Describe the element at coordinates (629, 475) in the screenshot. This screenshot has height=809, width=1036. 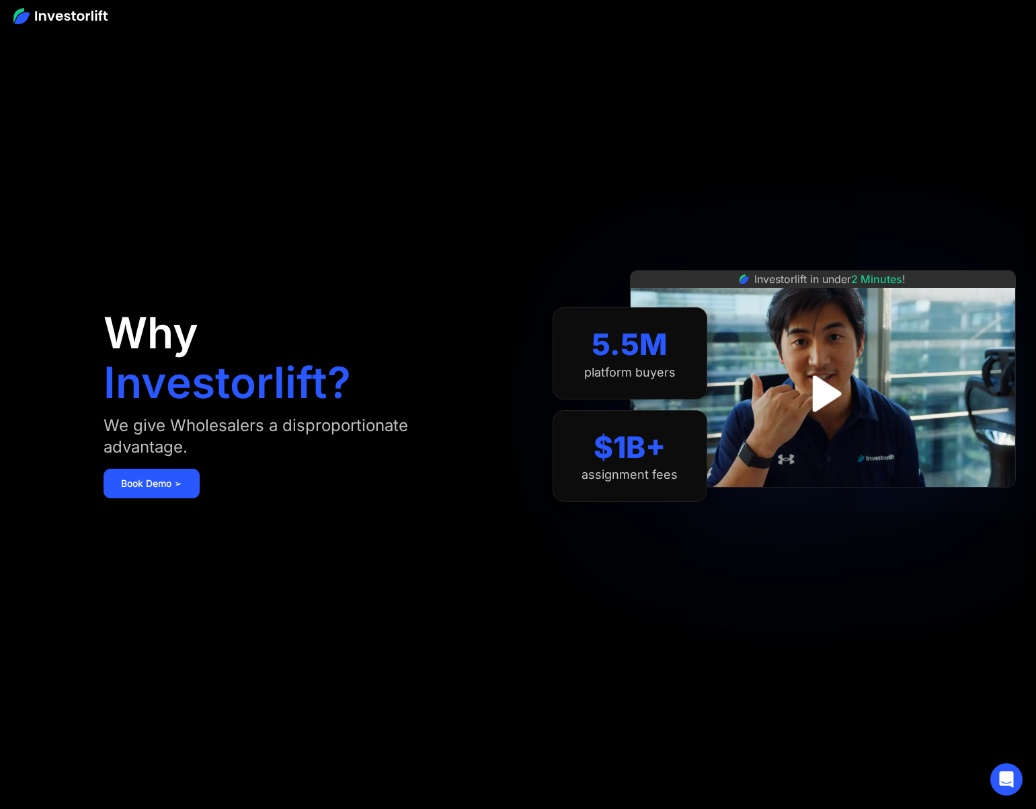
I see `div: assignment fees` at that location.